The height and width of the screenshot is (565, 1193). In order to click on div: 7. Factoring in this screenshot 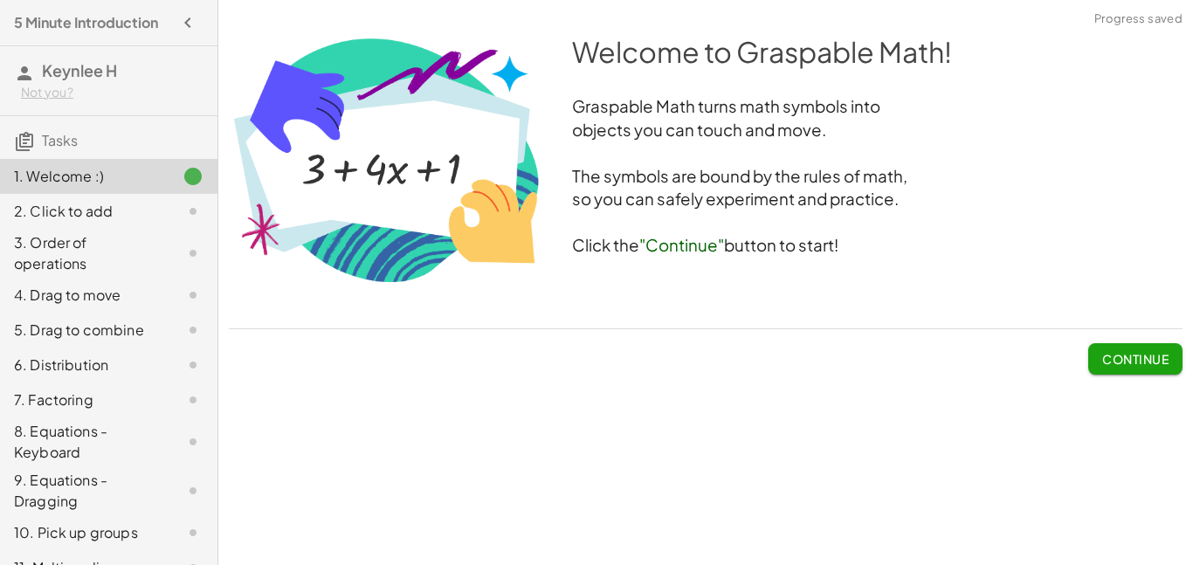, I will do `click(84, 400)`.